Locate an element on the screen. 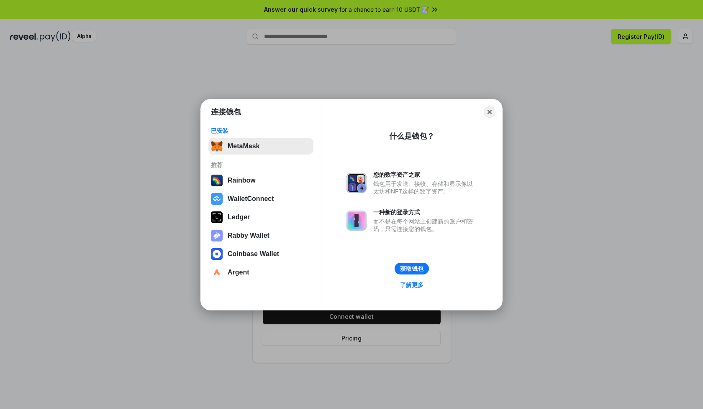 This screenshot has height=409, width=703. div: Argent is located at coordinates (238, 273).